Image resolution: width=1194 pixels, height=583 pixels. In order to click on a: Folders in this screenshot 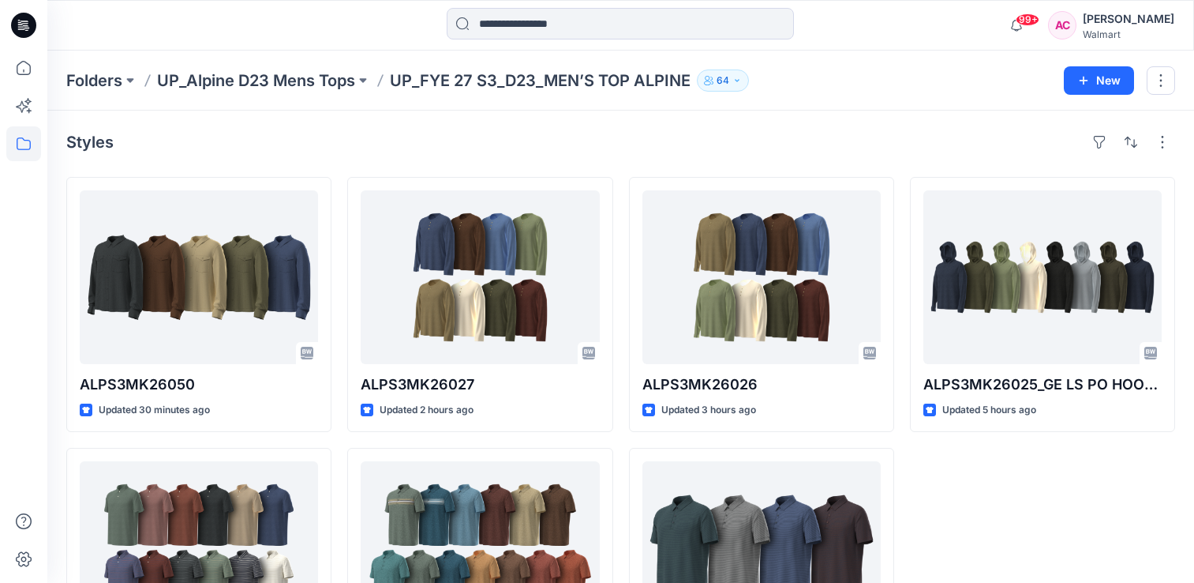, I will do `click(94, 81)`.